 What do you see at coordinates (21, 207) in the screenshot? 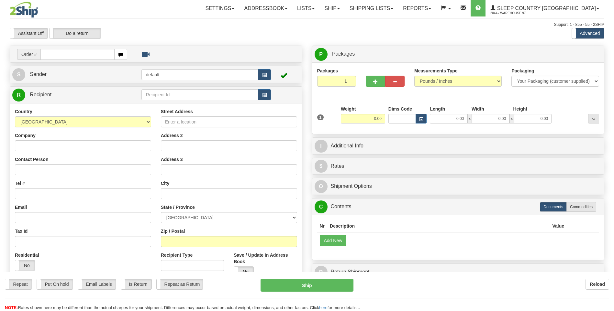
I see `label: Email` at bounding box center [21, 207].